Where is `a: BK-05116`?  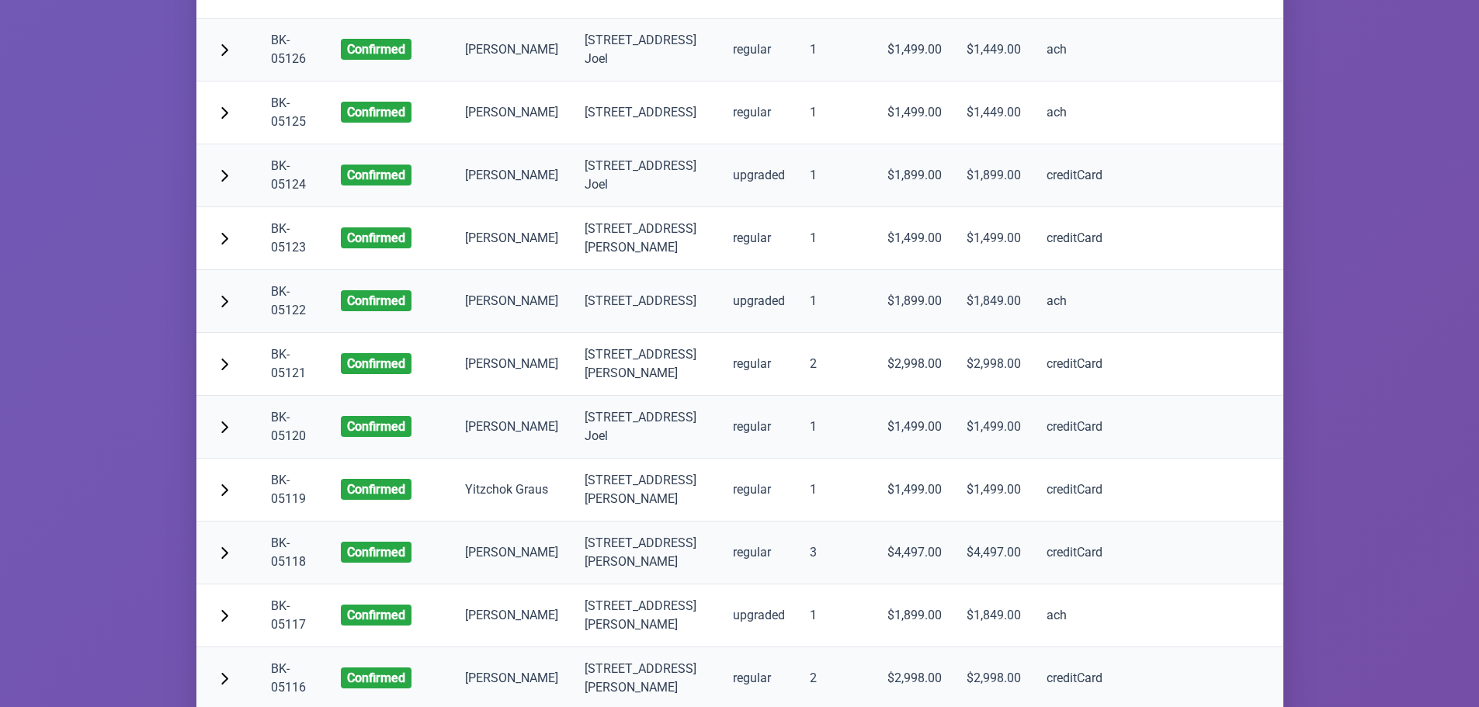 a: BK-05116 is located at coordinates (288, 678).